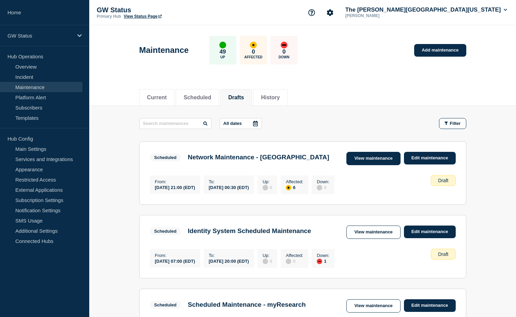  I want to click on button: Account settings, so click(330, 13).